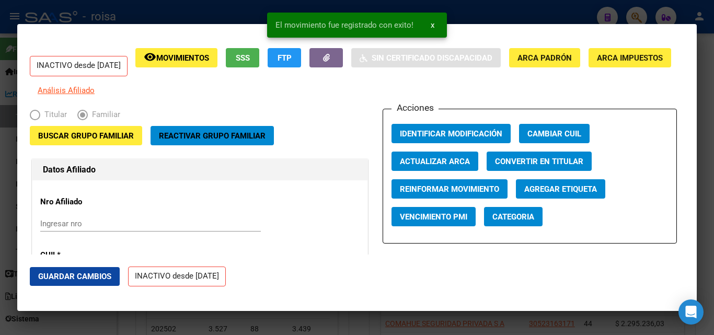 The height and width of the screenshot is (335, 714). I want to click on span: Análisis Afiliado, so click(66, 90).